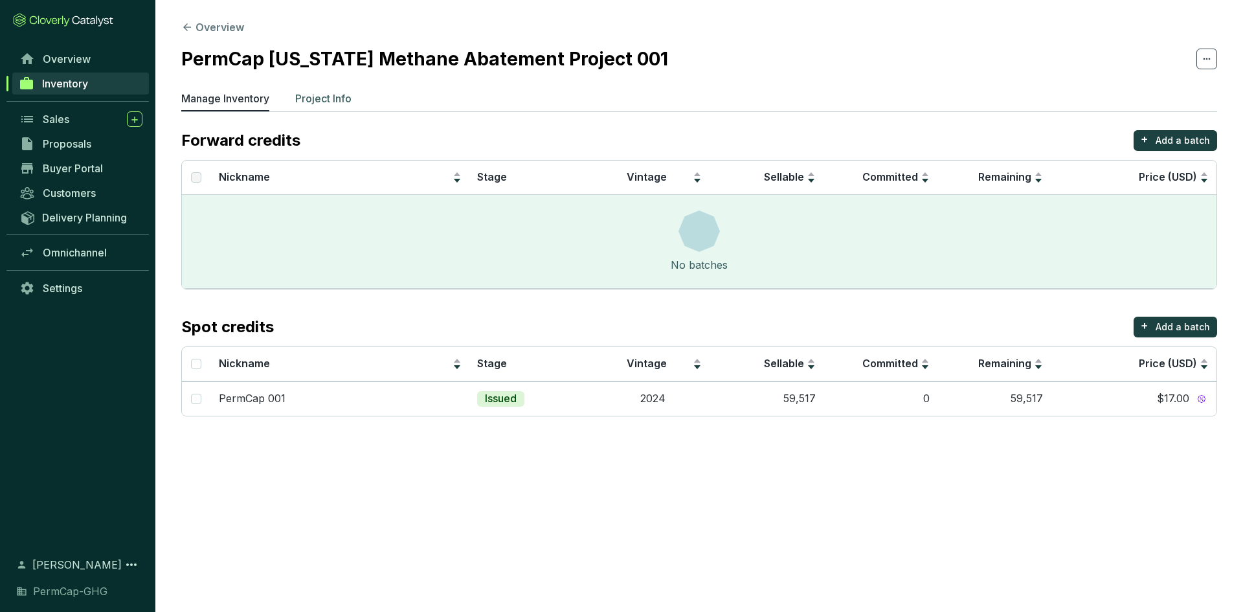 This screenshot has width=1243, height=612. Describe the element at coordinates (67, 59) in the screenshot. I see `span: Overview` at that location.